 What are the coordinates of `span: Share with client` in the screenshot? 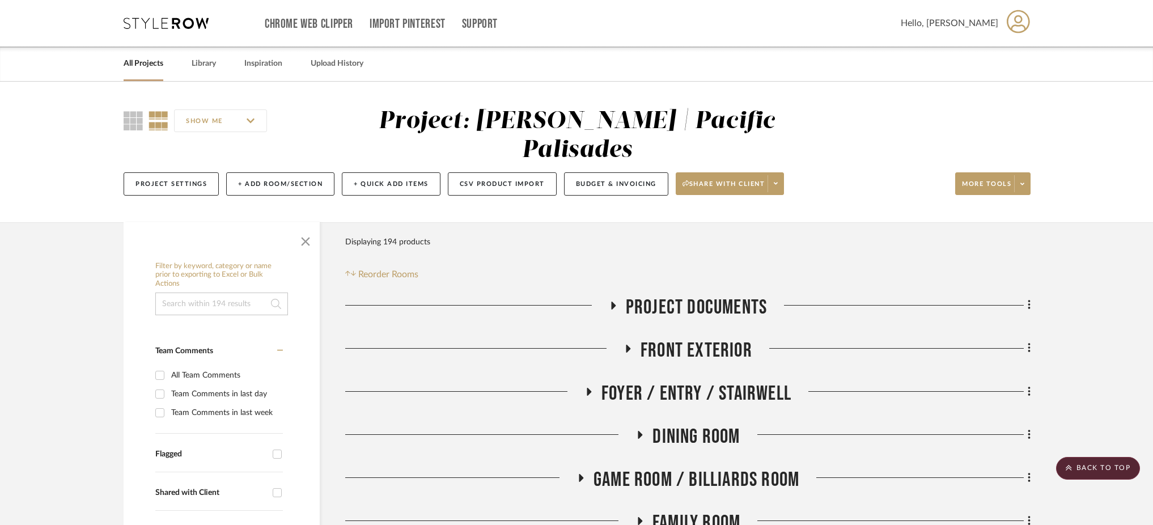 It's located at (724, 188).